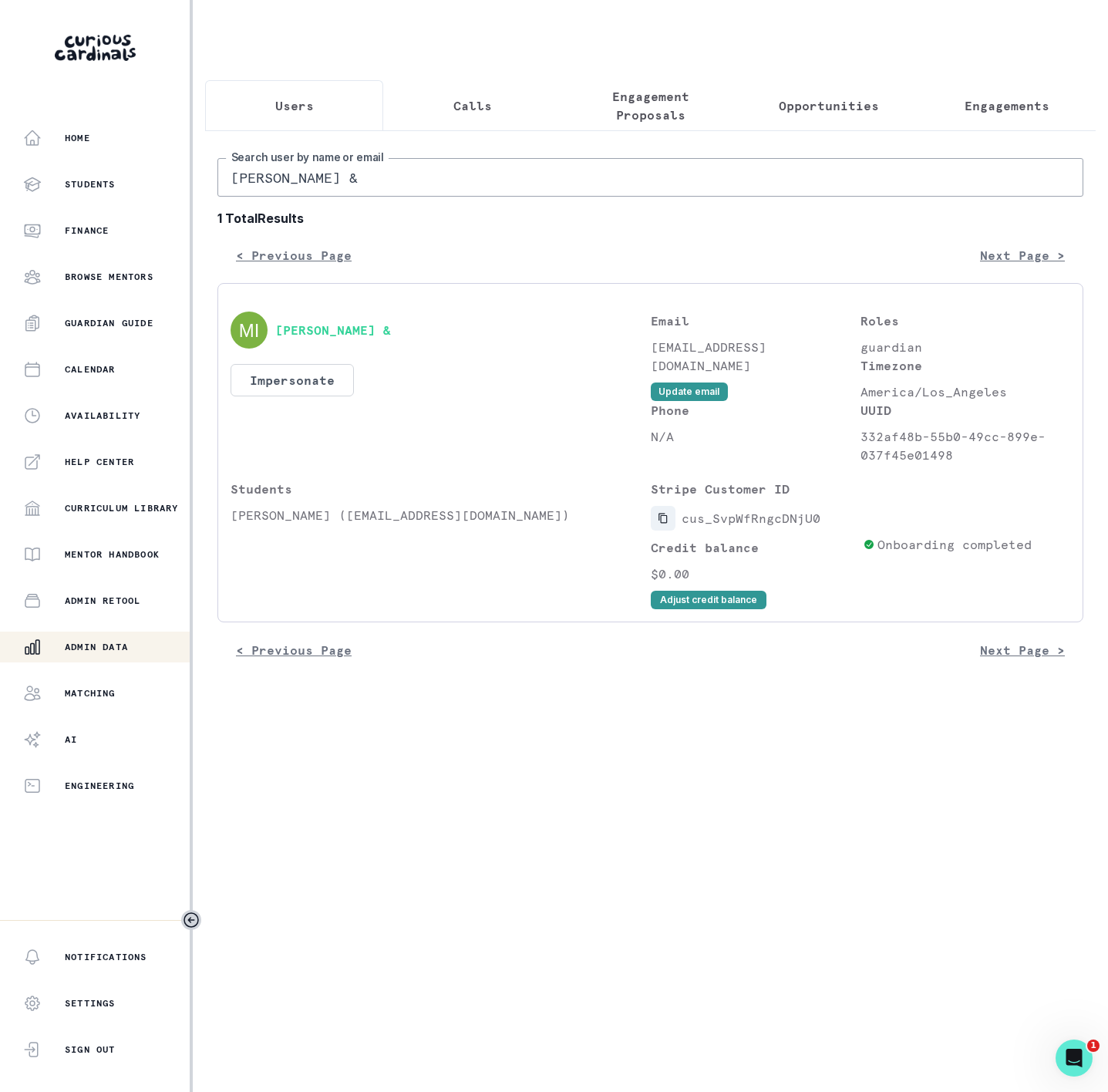  What do you see at coordinates (249, 330) in the screenshot?
I see `img: svg` at bounding box center [249, 330].